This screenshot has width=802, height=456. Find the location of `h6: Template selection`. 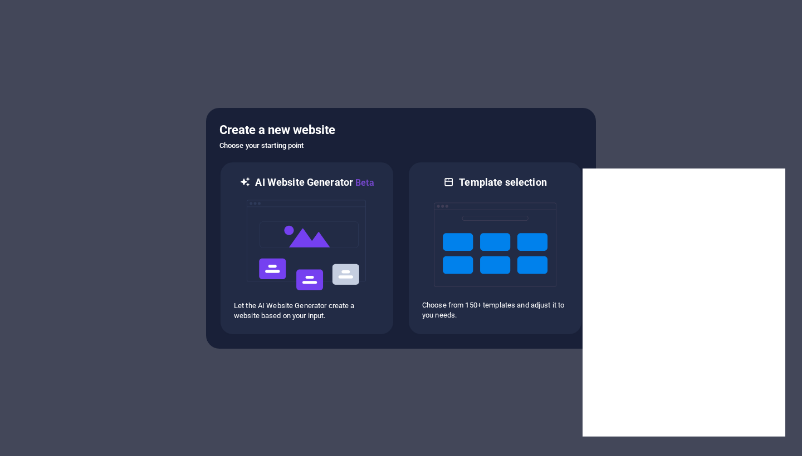

h6: Template selection is located at coordinates (502, 183).